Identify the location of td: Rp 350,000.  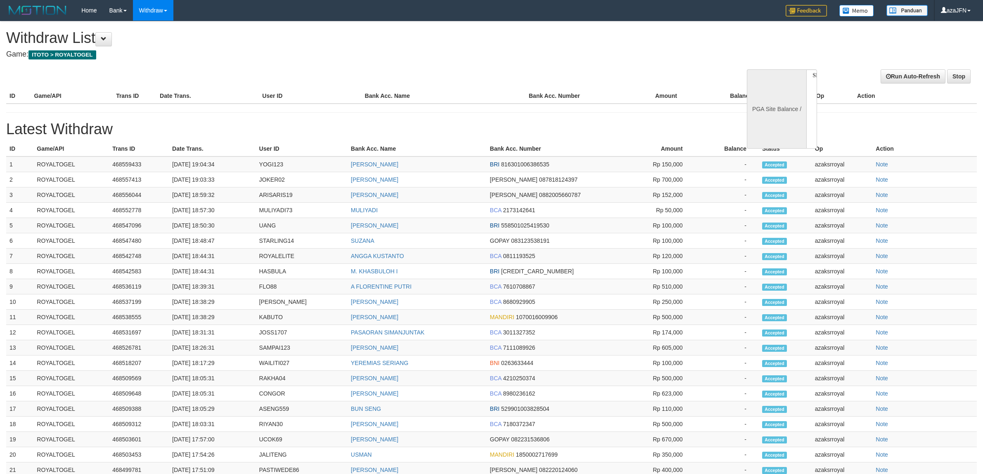
(657, 454).